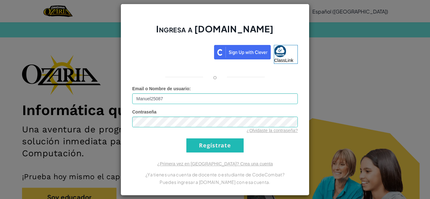  Describe the element at coordinates (215, 77) in the screenshot. I see `p: o` at that location.